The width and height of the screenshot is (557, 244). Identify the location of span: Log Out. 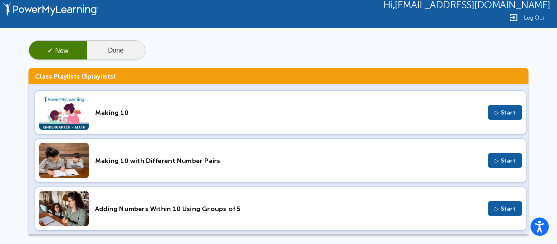
(534, 18).